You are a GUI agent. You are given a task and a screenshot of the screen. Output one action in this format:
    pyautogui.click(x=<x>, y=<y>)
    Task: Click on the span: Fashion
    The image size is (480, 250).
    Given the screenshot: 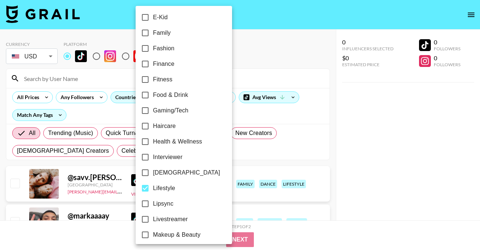 What is the action you would take?
    pyautogui.click(x=164, y=48)
    